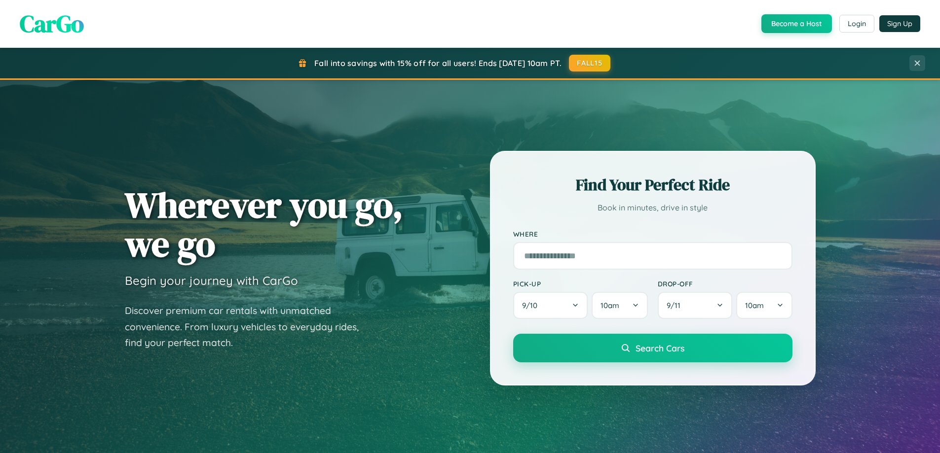 This screenshot has width=940, height=453. Describe the element at coordinates (856, 24) in the screenshot. I see `button: Login` at that location.